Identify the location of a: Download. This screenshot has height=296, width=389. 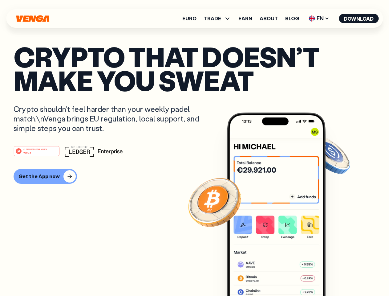
(359, 18).